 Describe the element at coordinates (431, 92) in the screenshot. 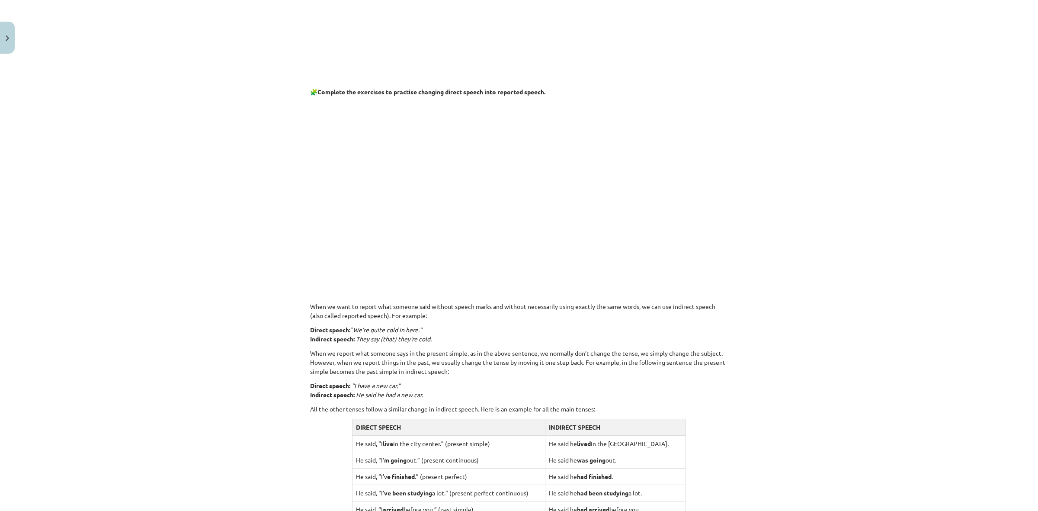

I see `strong: Complete the exercises to practise changing direct speech into reported speech.` at that location.